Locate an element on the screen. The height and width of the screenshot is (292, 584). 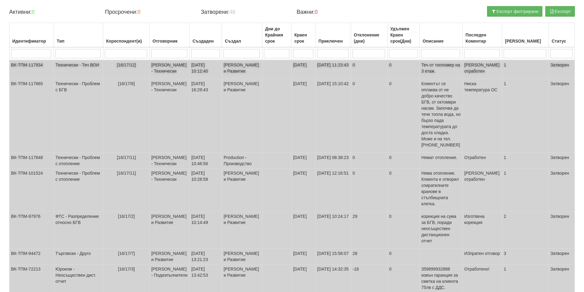
td: Технически - Проблем с БГВ is located at coordinates (79, 116).